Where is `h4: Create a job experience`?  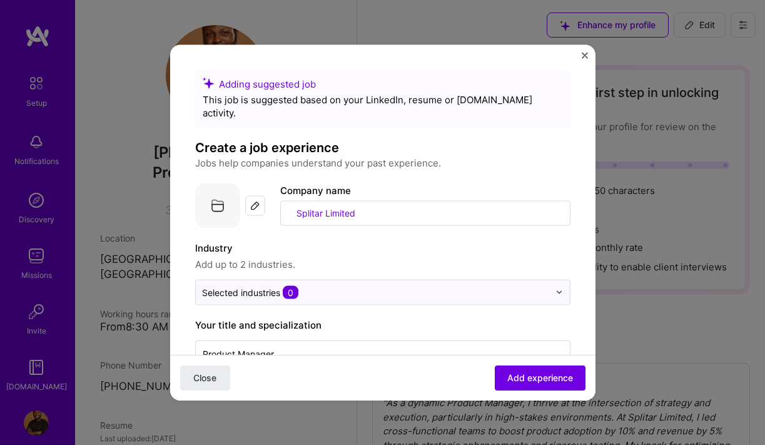
h4: Create a job experience is located at coordinates (383, 147).